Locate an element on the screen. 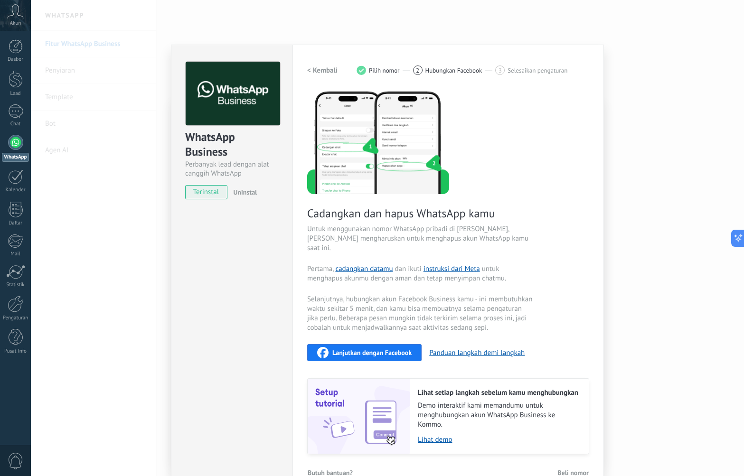 This screenshot has height=476, width=744. span: Lanjutkan dengan Facebook is located at coordinates (372, 353).